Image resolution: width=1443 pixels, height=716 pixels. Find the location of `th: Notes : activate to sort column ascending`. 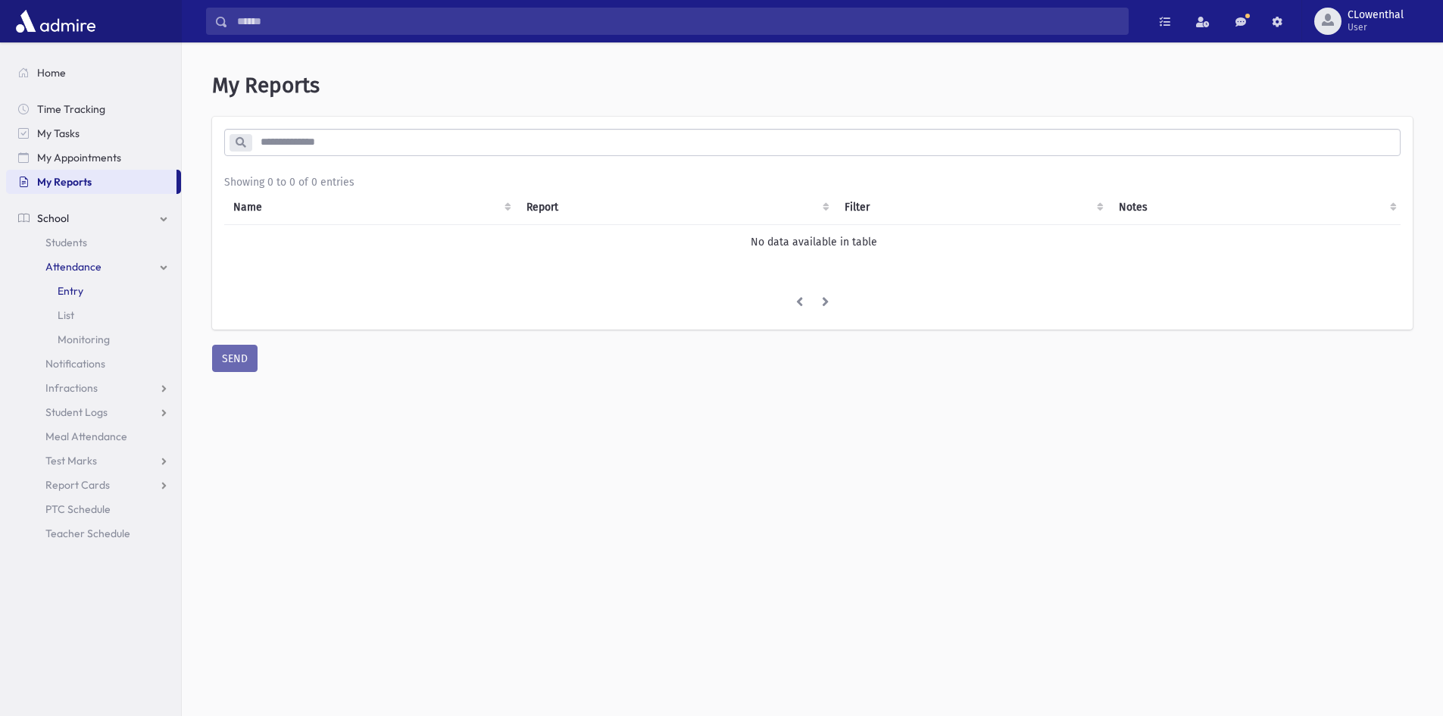

th: Notes : activate to sort column ascending is located at coordinates (1256, 208).